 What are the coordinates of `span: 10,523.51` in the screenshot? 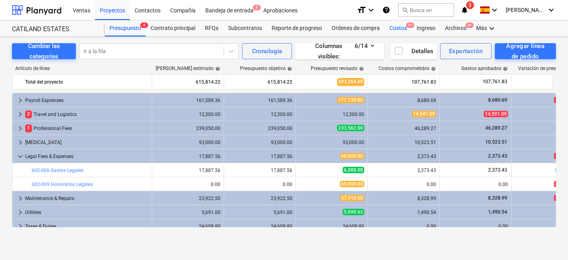 It's located at (496, 142).